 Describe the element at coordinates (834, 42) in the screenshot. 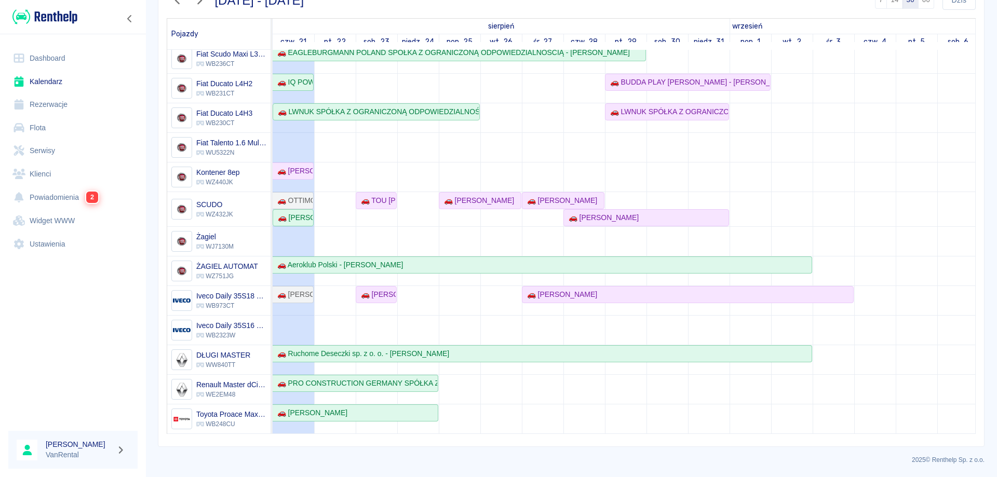

I see `a: 3 września 2025` at that location.